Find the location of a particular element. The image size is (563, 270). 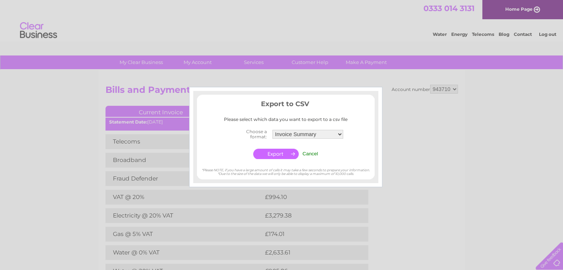

div: *Please NOTE, if you have a large amount of calls it may take a few seconds to prepare your infor... is located at coordinates (286, 168).